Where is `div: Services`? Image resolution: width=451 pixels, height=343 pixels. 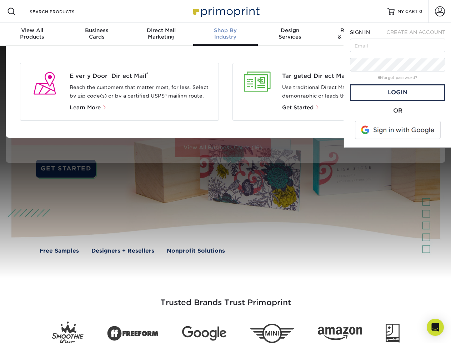 div: Services is located at coordinates (290, 34).